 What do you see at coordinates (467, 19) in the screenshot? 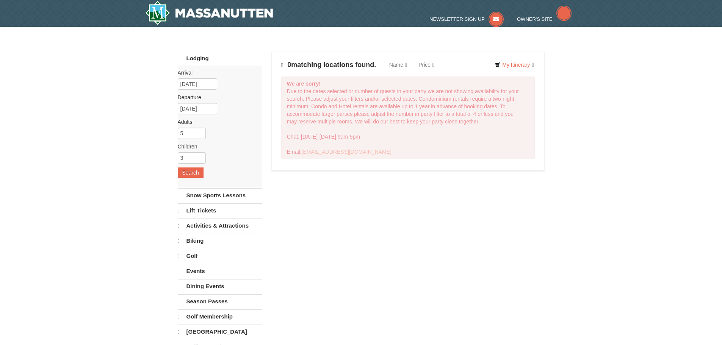
I see `a: Newsletter Sign Up` at bounding box center [467, 19].